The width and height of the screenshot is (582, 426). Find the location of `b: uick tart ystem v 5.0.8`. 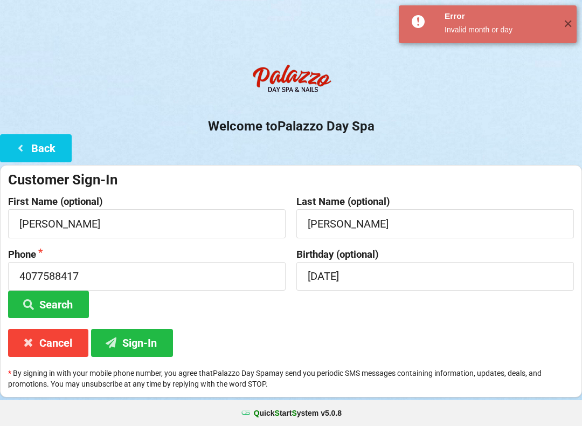

b: uick tart ystem v 5.0.8 is located at coordinates (298, 413).